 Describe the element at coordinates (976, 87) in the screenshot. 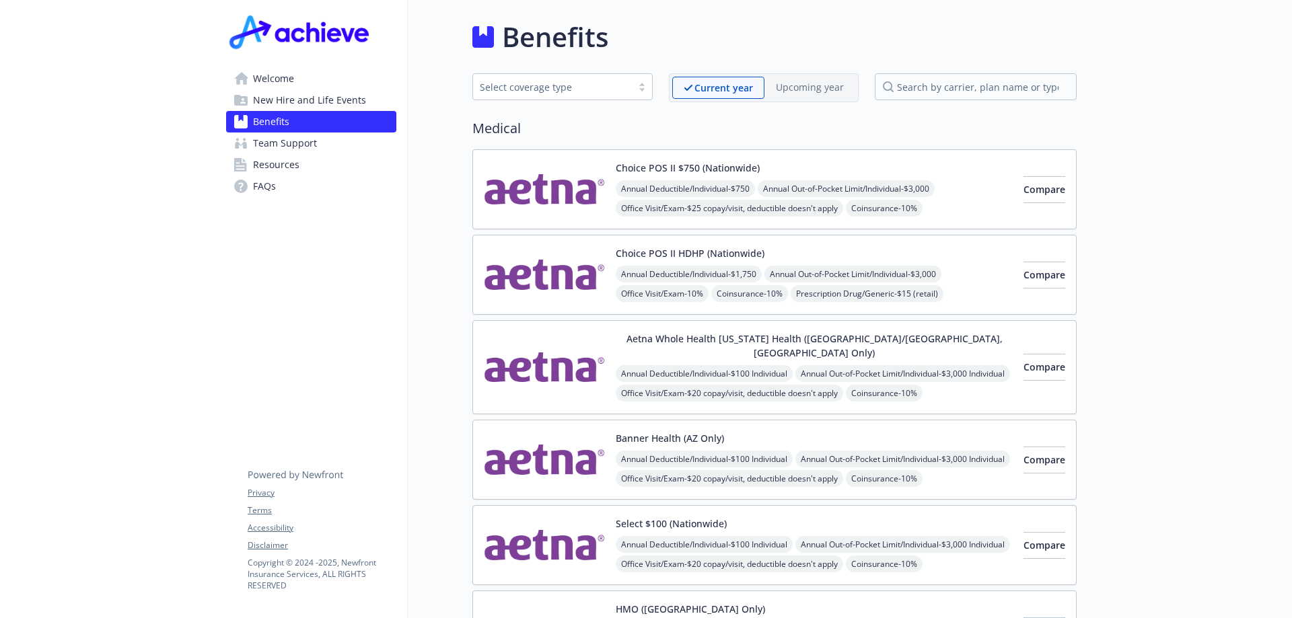

I see `input: search by carrier, plan name or type` at that location.